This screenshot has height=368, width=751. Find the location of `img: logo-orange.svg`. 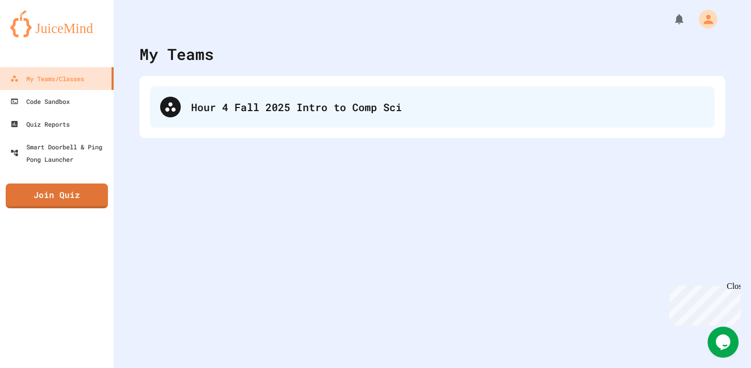

img: logo-orange.svg is located at coordinates (57, 24).